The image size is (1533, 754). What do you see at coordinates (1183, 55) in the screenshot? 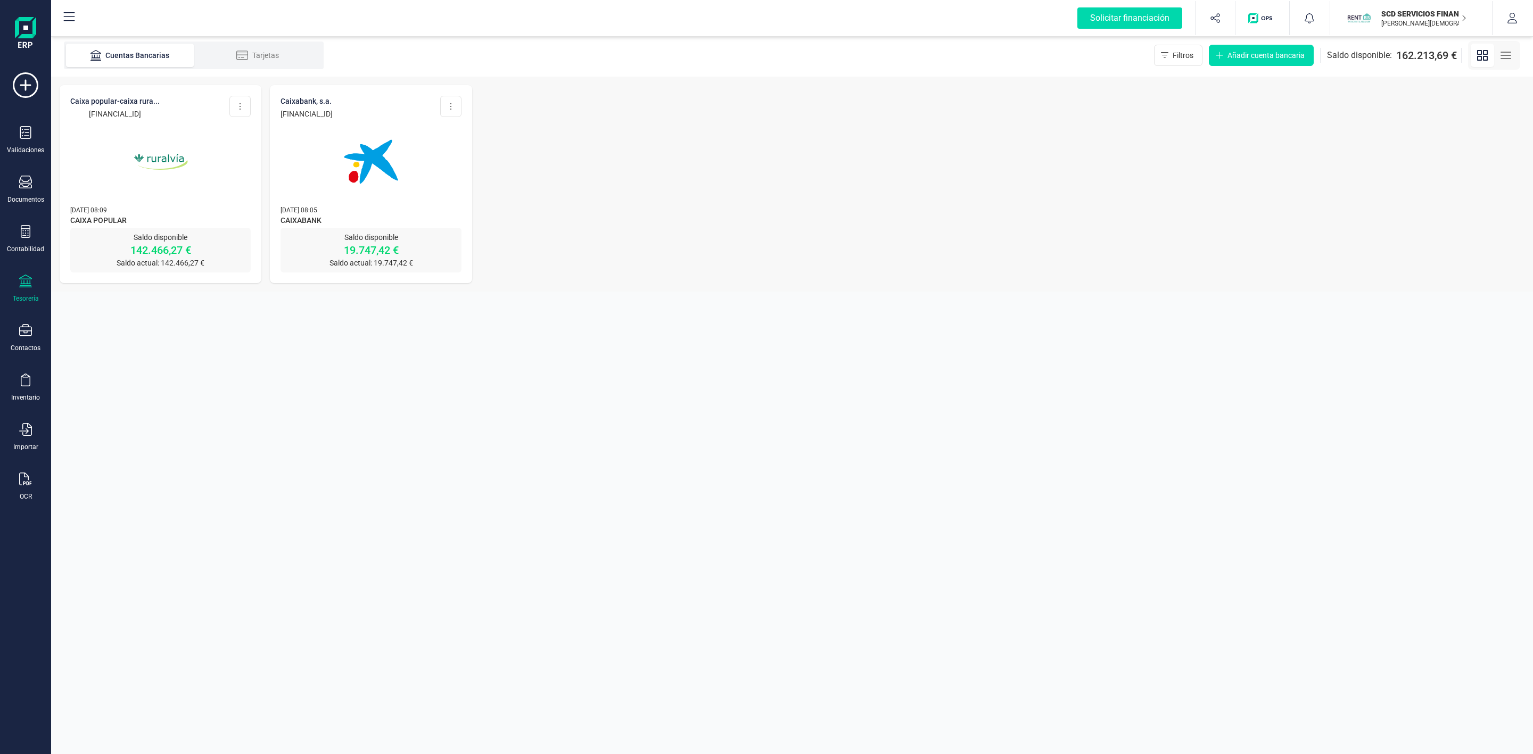
I see `span: Filtros` at bounding box center [1183, 55].